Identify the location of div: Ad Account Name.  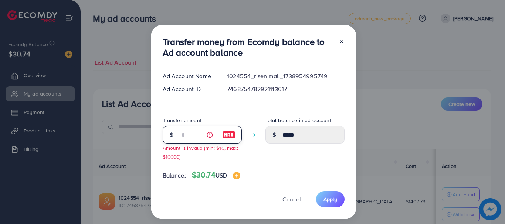
(189, 76).